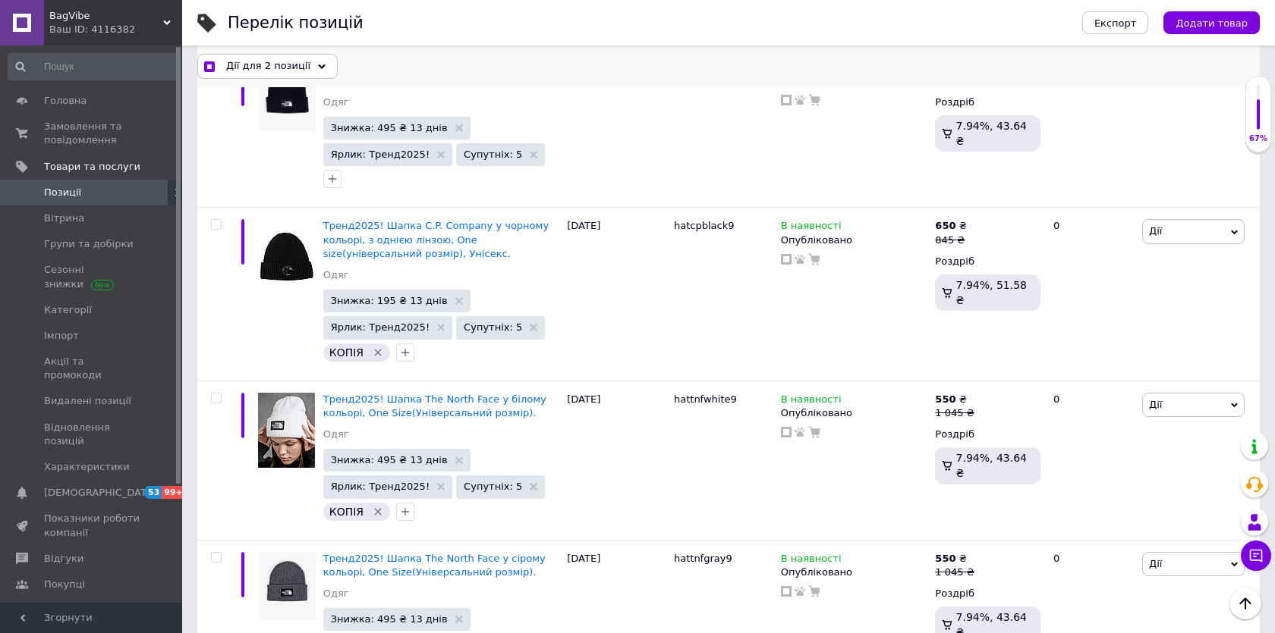  What do you see at coordinates (1115, 23) in the screenshot?
I see `span: Експорт` at bounding box center [1115, 23].